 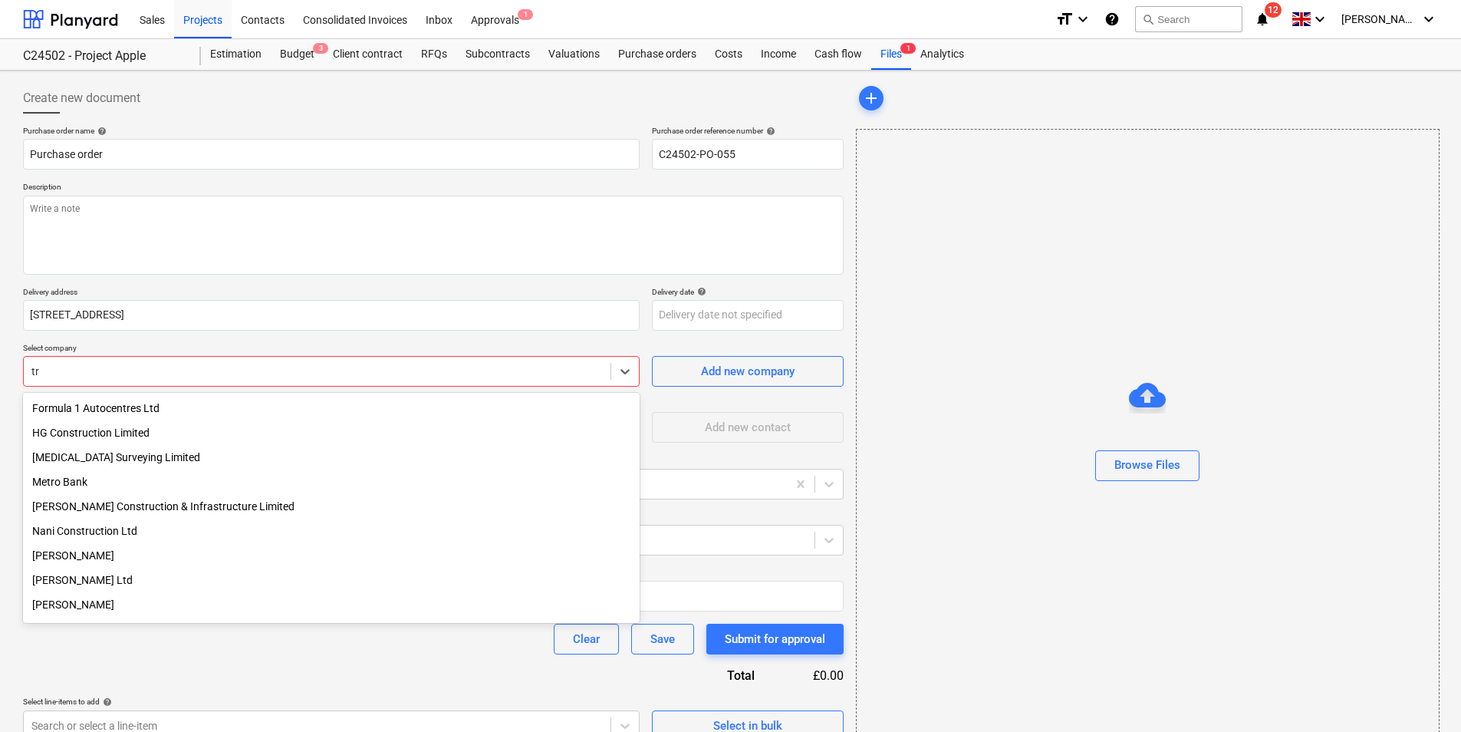 What do you see at coordinates (729, 54) in the screenshot?
I see `a: Costs` at bounding box center [729, 54].